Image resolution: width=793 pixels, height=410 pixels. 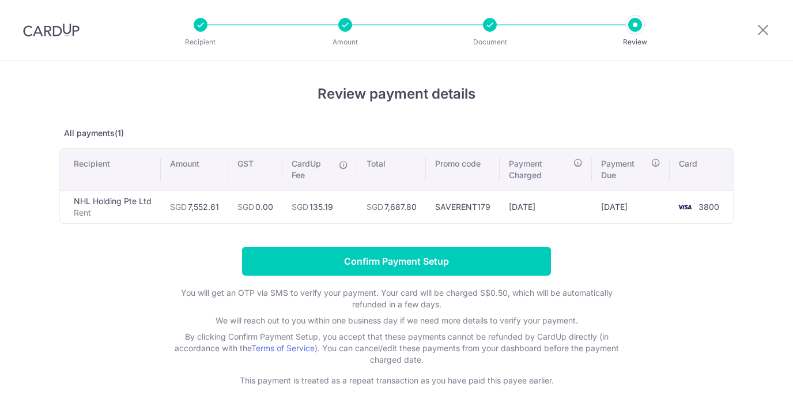 I want to click on td: 7,552.61, so click(x=194, y=206).